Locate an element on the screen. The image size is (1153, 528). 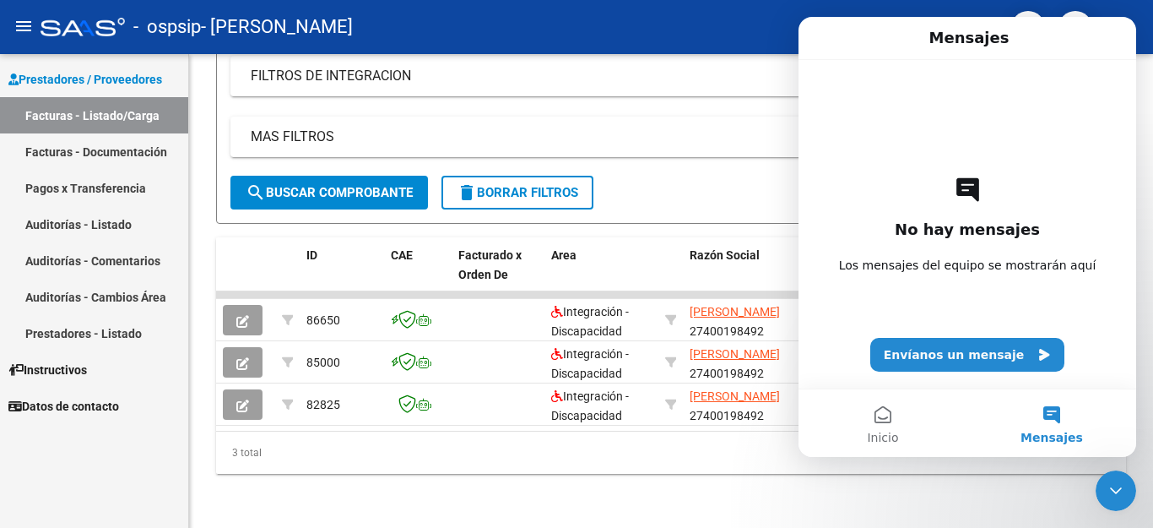
div: 3 total is located at coordinates (671, 452).